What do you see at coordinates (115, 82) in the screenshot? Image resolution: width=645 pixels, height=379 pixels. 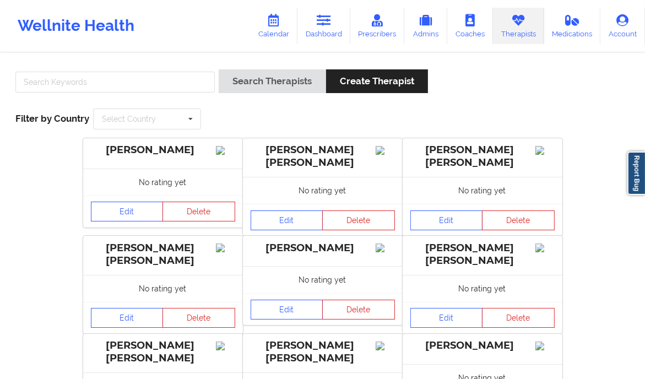 I see `input: Search Keywords` at bounding box center [115, 82].